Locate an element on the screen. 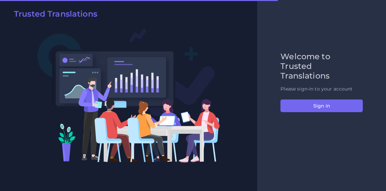 This screenshot has height=191, width=386. h2: Welcome to Trusted Translations is located at coordinates (322, 66).